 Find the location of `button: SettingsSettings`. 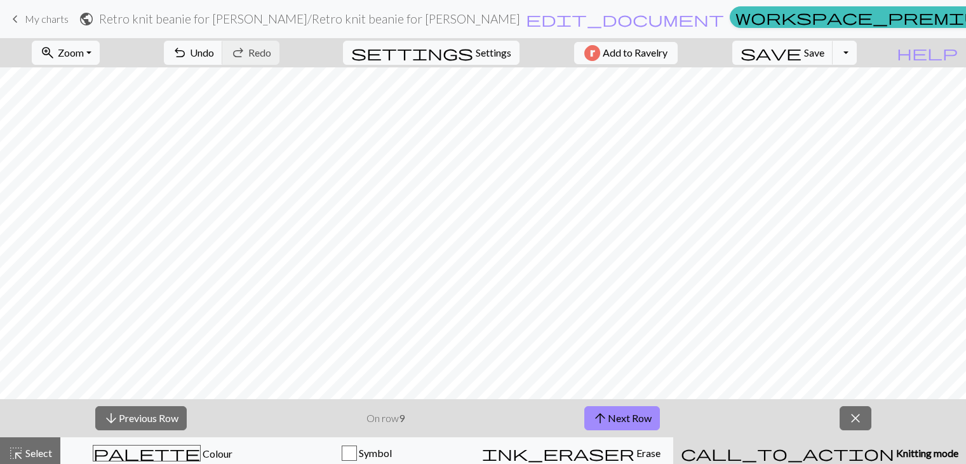

button: SettingsSettings is located at coordinates (431, 53).